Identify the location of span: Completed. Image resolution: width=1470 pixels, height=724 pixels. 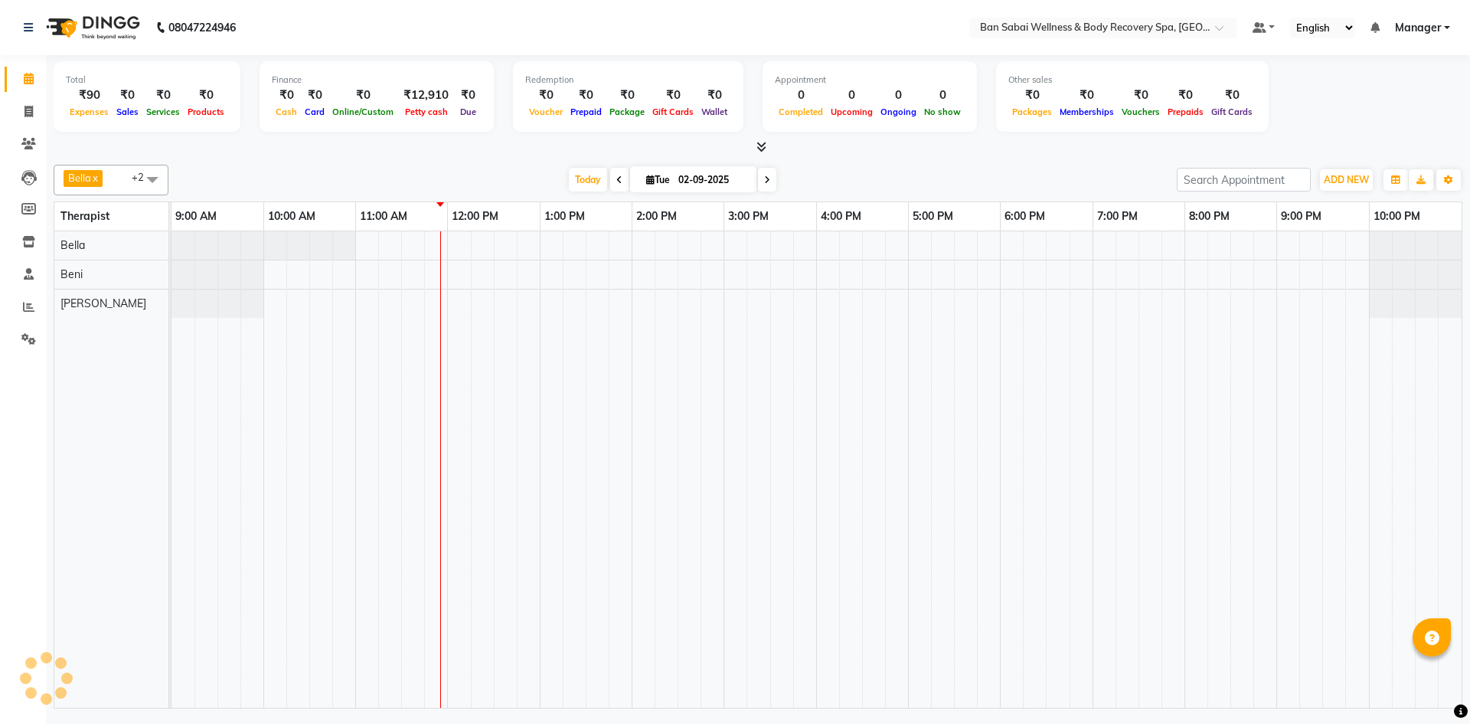
(801, 112).